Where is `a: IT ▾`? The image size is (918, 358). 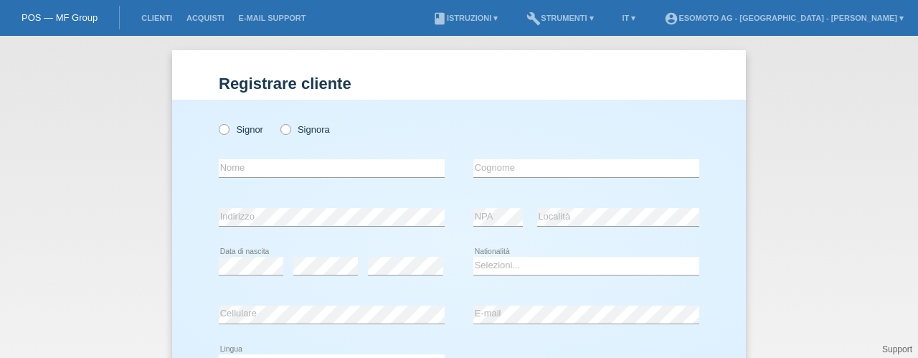 a: IT ▾ is located at coordinates (629, 18).